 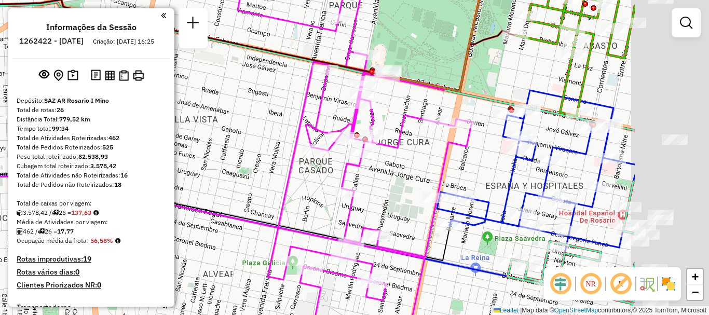 What do you see at coordinates (91, 203) in the screenshot?
I see `div: Total de caixas por viagem:` at bounding box center [91, 203].